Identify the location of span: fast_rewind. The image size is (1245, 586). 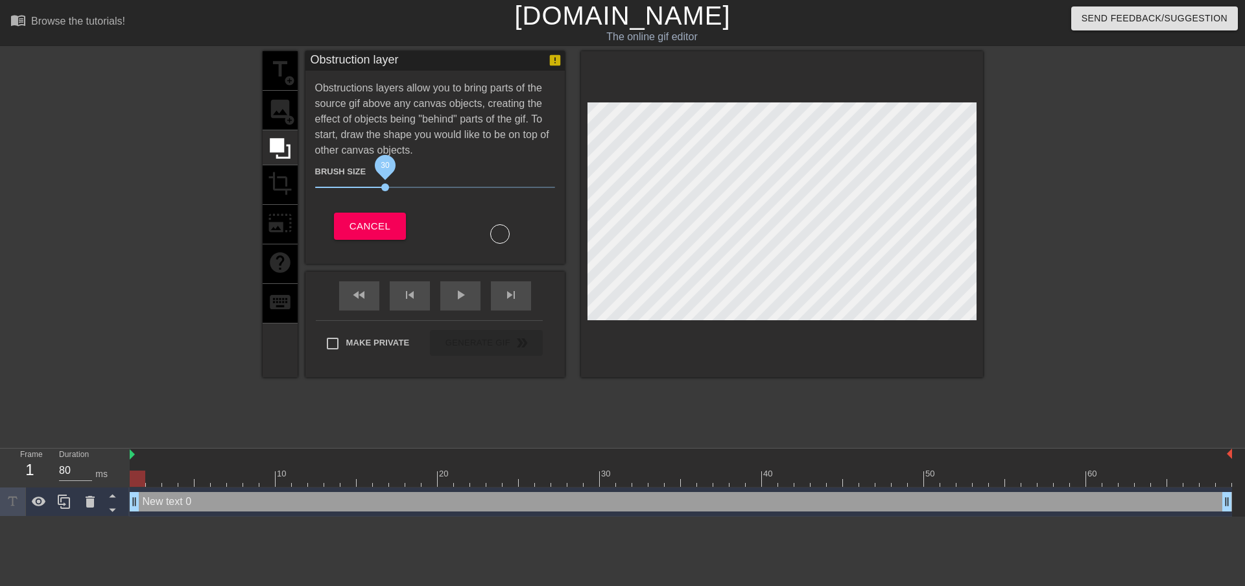
(359, 295).